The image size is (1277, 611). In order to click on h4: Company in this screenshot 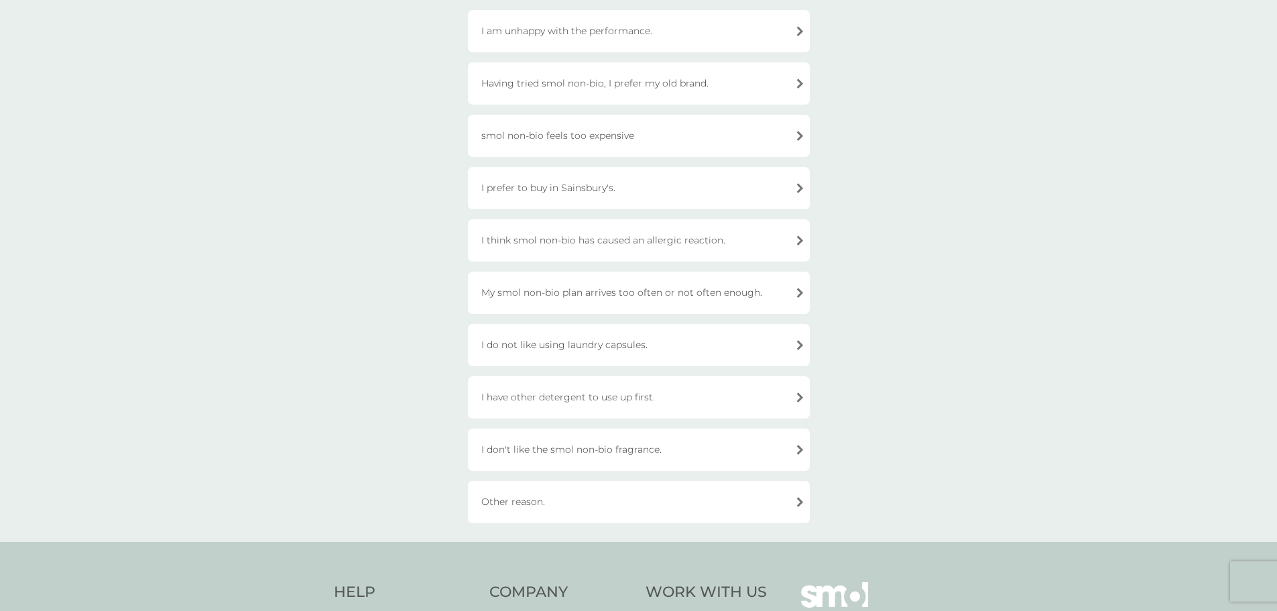, I will do `click(560, 592)`.